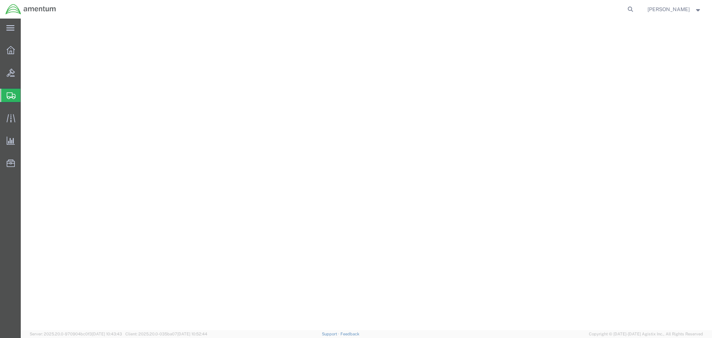 The height and width of the screenshot is (338, 712). What do you see at coordinates (350, 334) in the screenshot?
I see `a: Feedback` at bounding box center [350, 334].